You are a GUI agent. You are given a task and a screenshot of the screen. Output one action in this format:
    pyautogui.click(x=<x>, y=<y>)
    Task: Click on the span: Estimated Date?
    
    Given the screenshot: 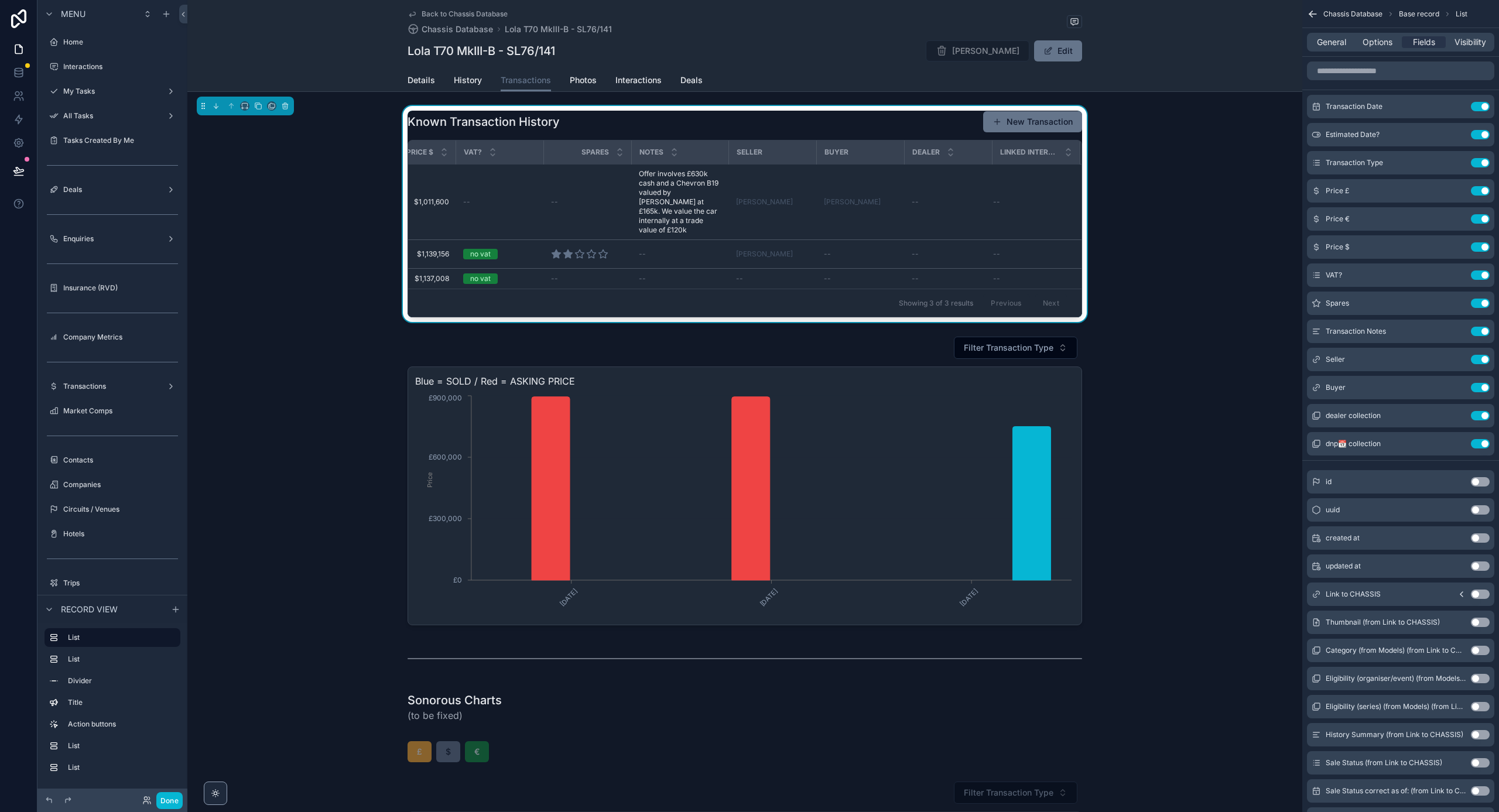 What is the action you would take?
    pyautogui.click(x=1353, y=134)
    